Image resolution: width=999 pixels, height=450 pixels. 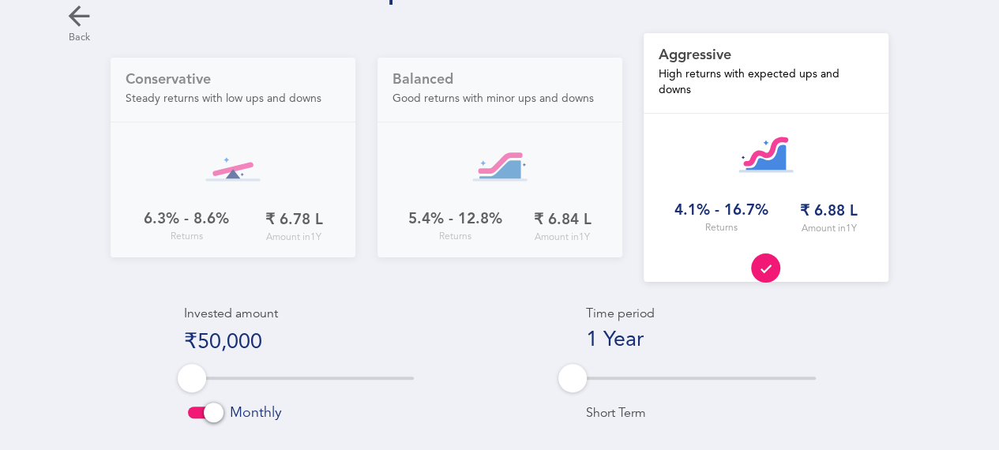 I want to click on p: Time period, so click(x=688, y=314).